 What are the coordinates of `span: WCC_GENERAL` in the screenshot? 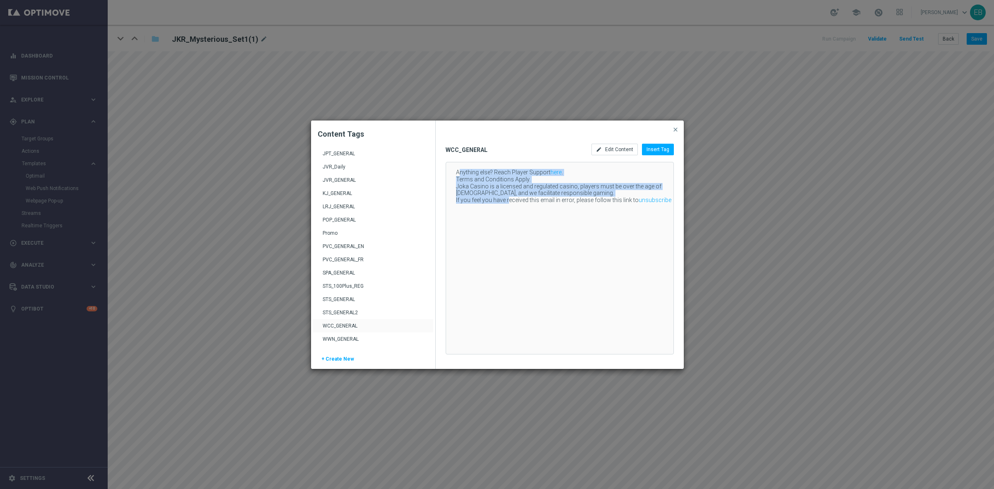 It's located at (514, 150).